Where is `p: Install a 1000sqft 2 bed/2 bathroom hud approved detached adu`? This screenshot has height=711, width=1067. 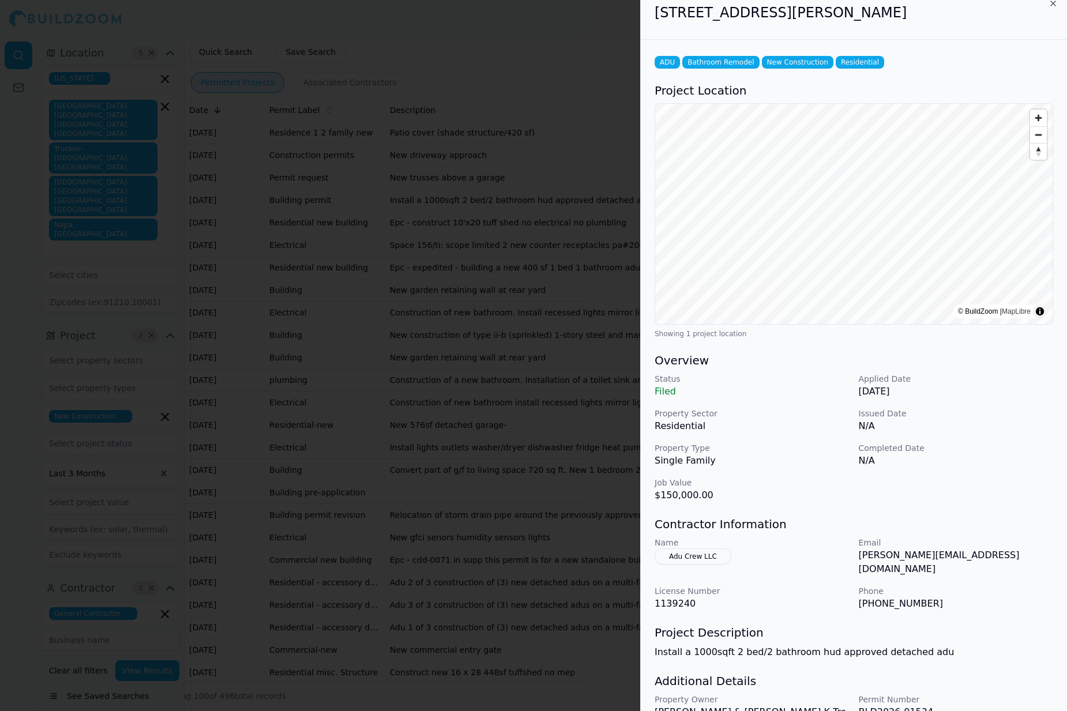
p: Install a 1000sqft 2 bed/2 bathroom hud approved detached adu is located at coordinates (854, 653).